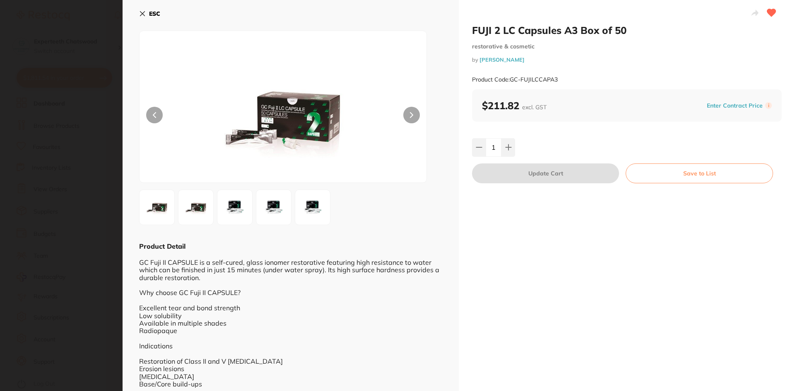  What do you see at coordinates (769, 106) in the screenshot?
I see `label: i` at bounding box center [769, 106].